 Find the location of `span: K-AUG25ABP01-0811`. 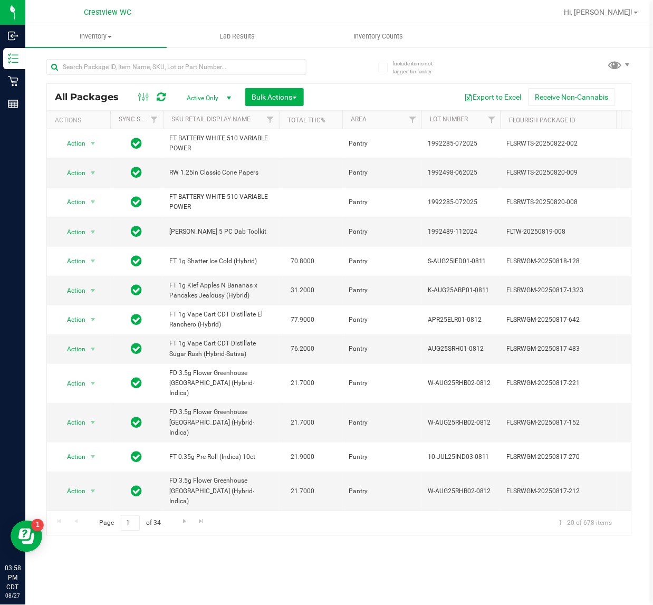

span: K-AUG25ABP01-0811 is located at coordinates (461, 290).